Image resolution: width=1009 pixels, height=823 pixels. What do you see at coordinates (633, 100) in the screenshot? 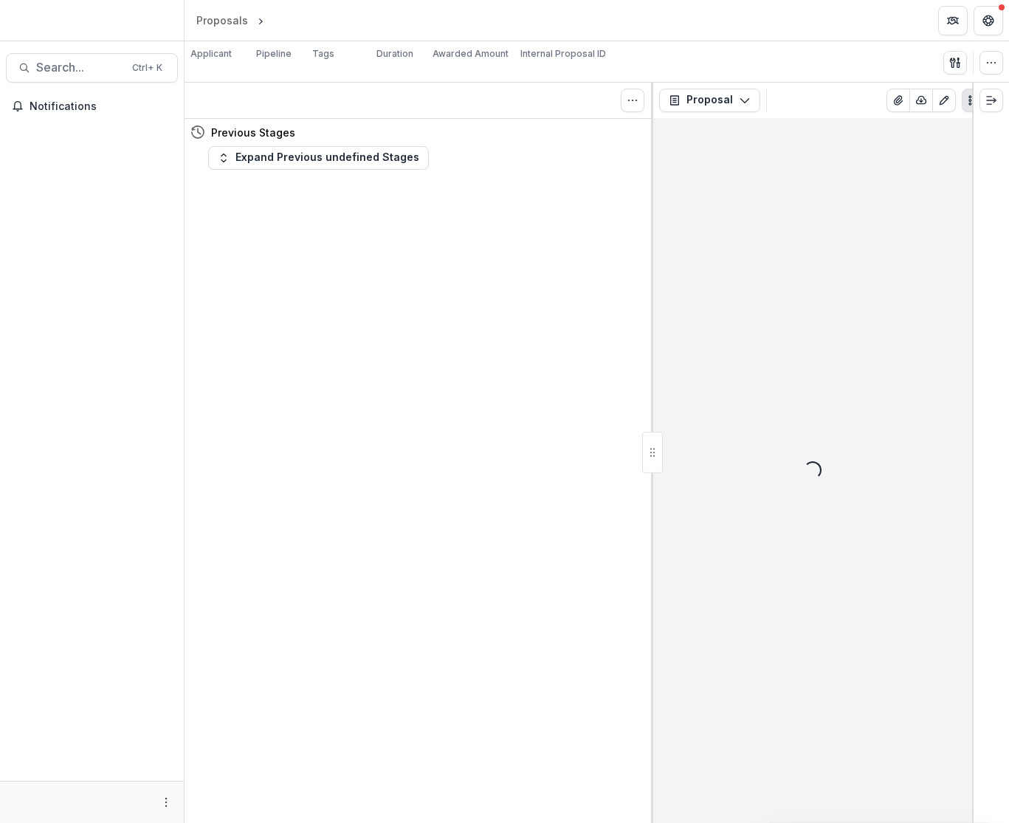
I see `button: Toggle View Cancelled Tasks` at bounding box center [633, 100].